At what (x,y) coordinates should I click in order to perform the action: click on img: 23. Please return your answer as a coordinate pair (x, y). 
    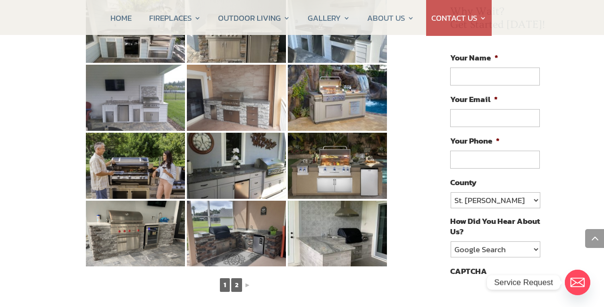
    Looking at the image, I should click on (337, 233).